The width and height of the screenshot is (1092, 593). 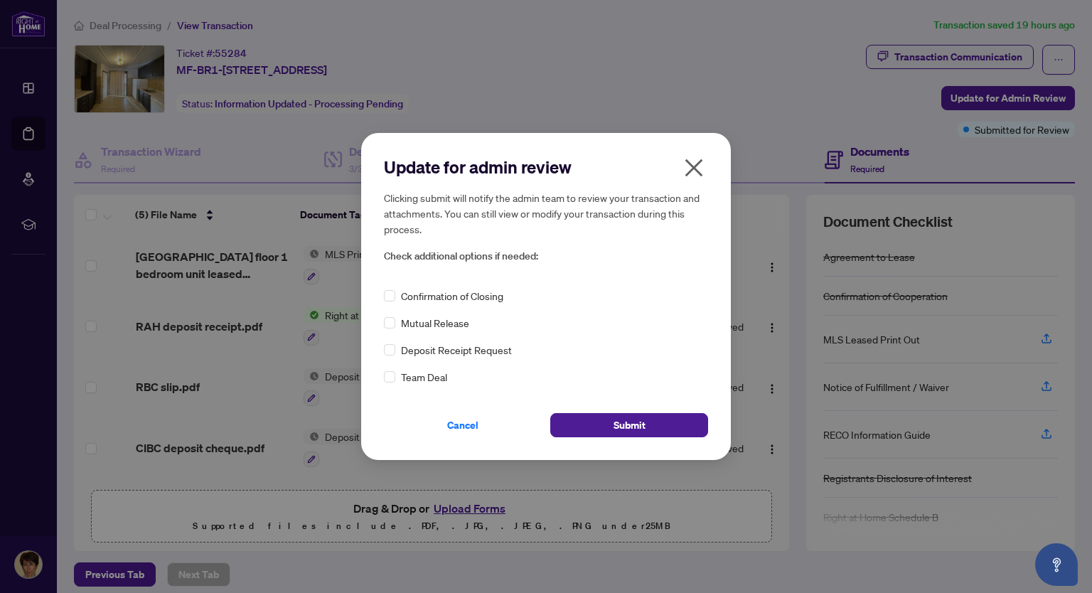 What do you see at coordinates (452, 296) in the screenshot?
I see `span: Confirmation of Closing` at bounding box center [452, 296].